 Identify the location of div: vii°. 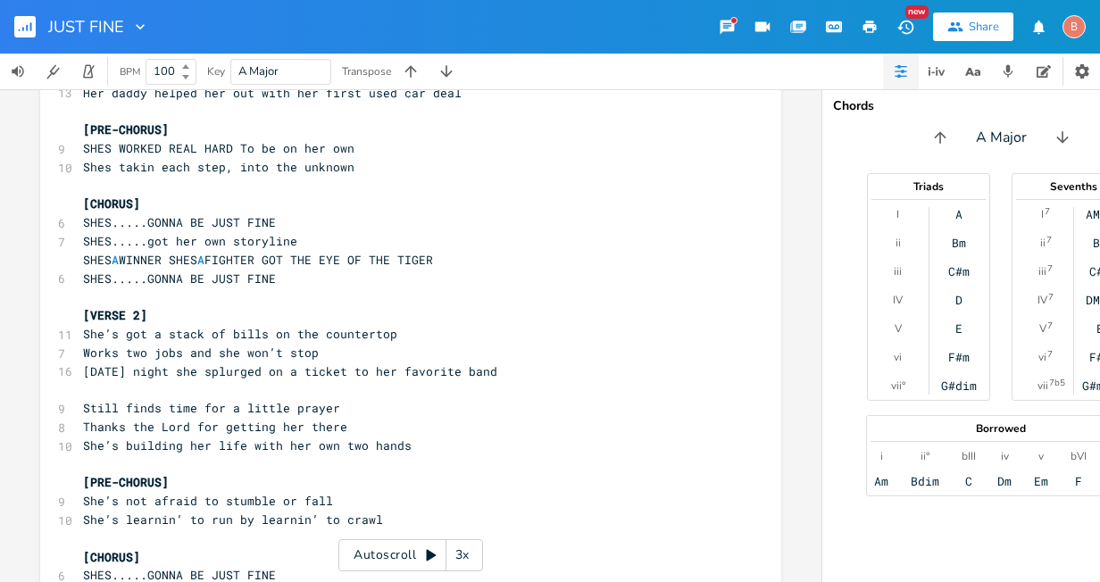
(898, 386).